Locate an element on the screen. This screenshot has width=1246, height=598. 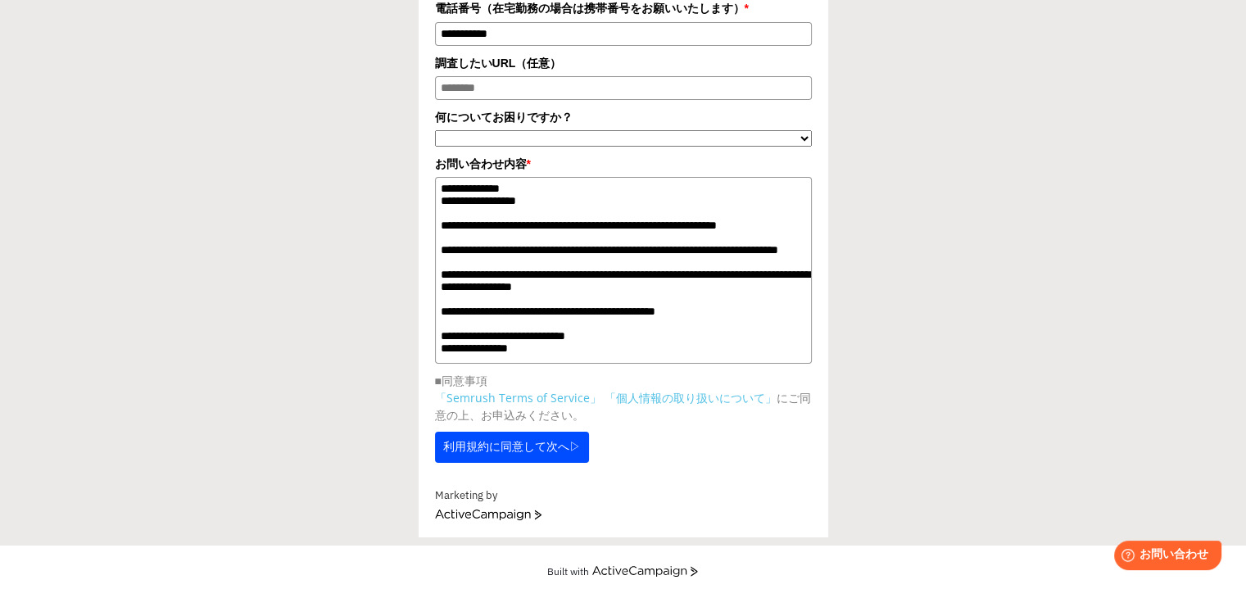
label: 調査したいURL（任意） is located at coordinates (624, 63).